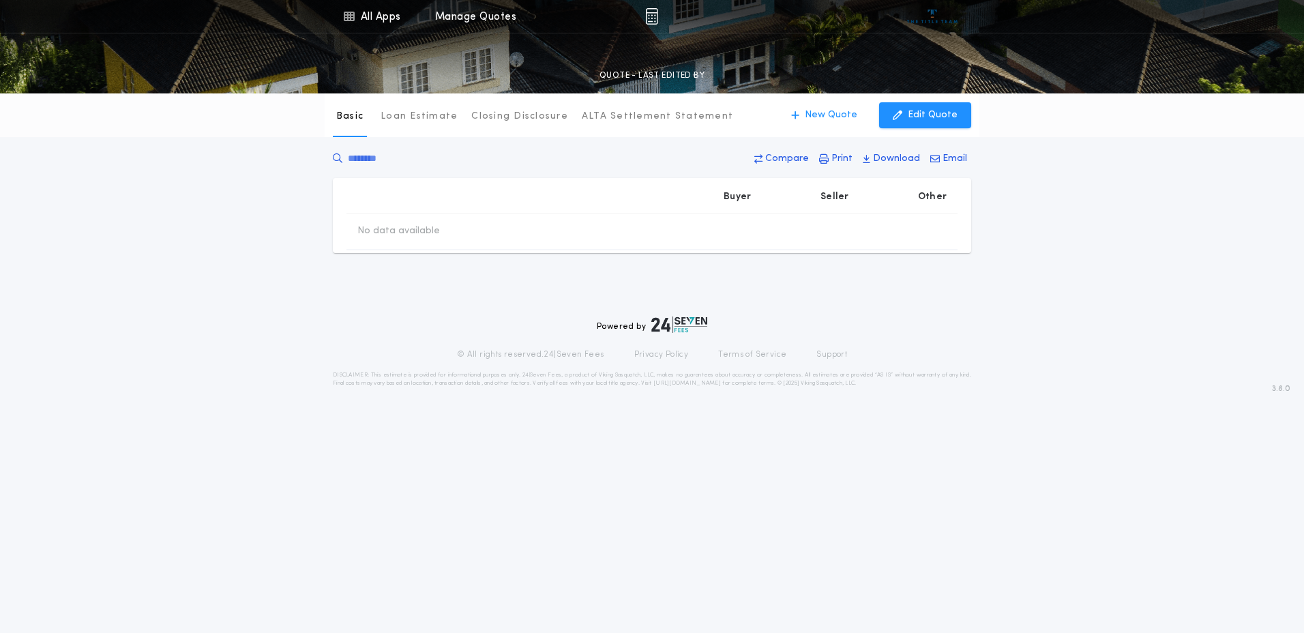  Describe the element at coordinates (679, 325) in the screenshot. I see `img: logo` at that location.